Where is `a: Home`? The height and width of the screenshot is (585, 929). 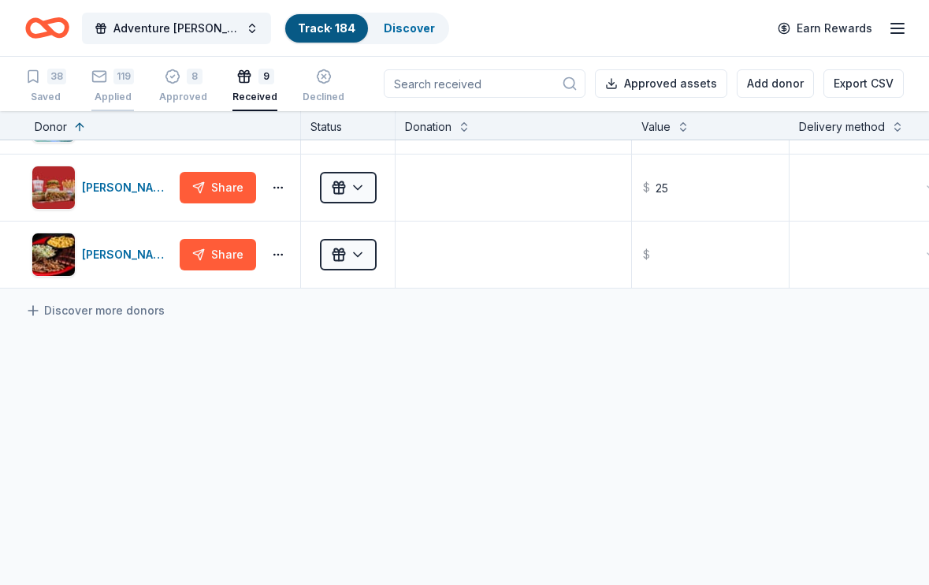
a: Home is located at coordinates (47, 28).